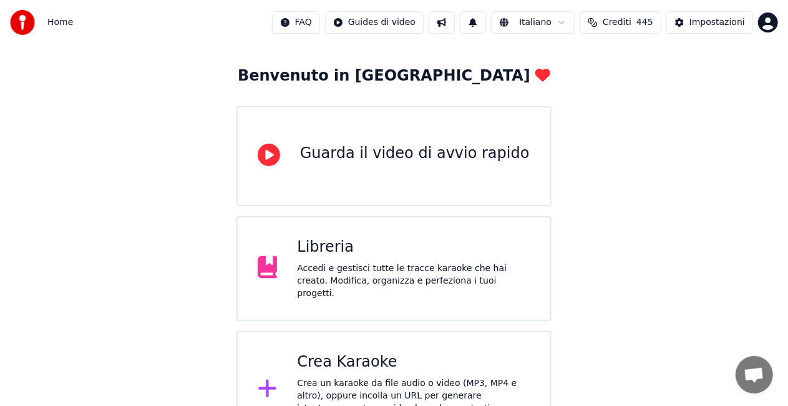 This screenshot has height=406, width=788. I want to click on span: 445, so click(645, 22).